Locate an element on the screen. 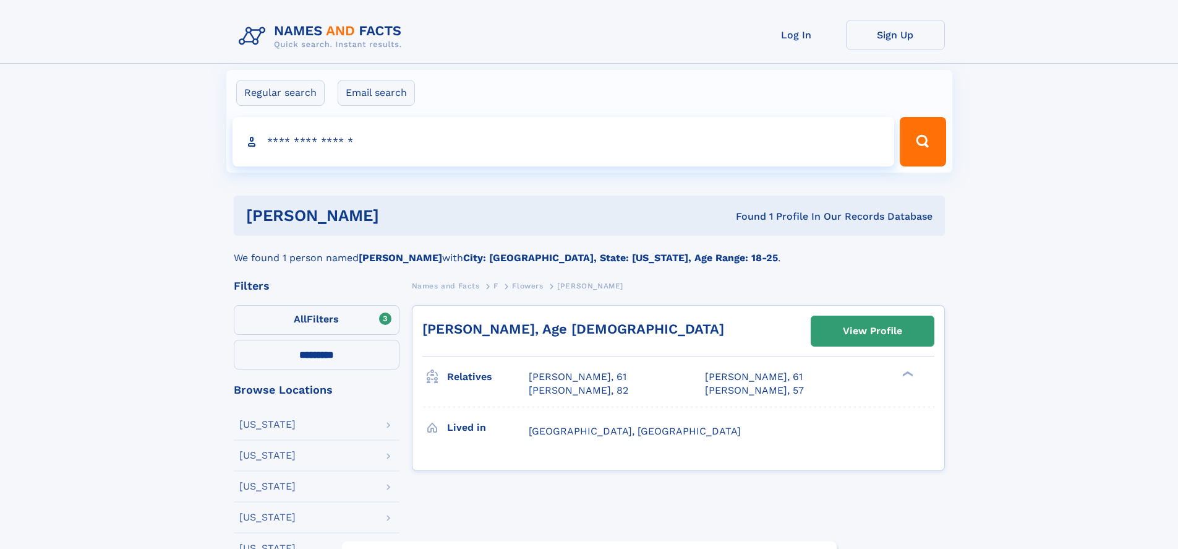 This screenshot has width=1178, height=549. a: Log In is located at coordinates (797, 35).